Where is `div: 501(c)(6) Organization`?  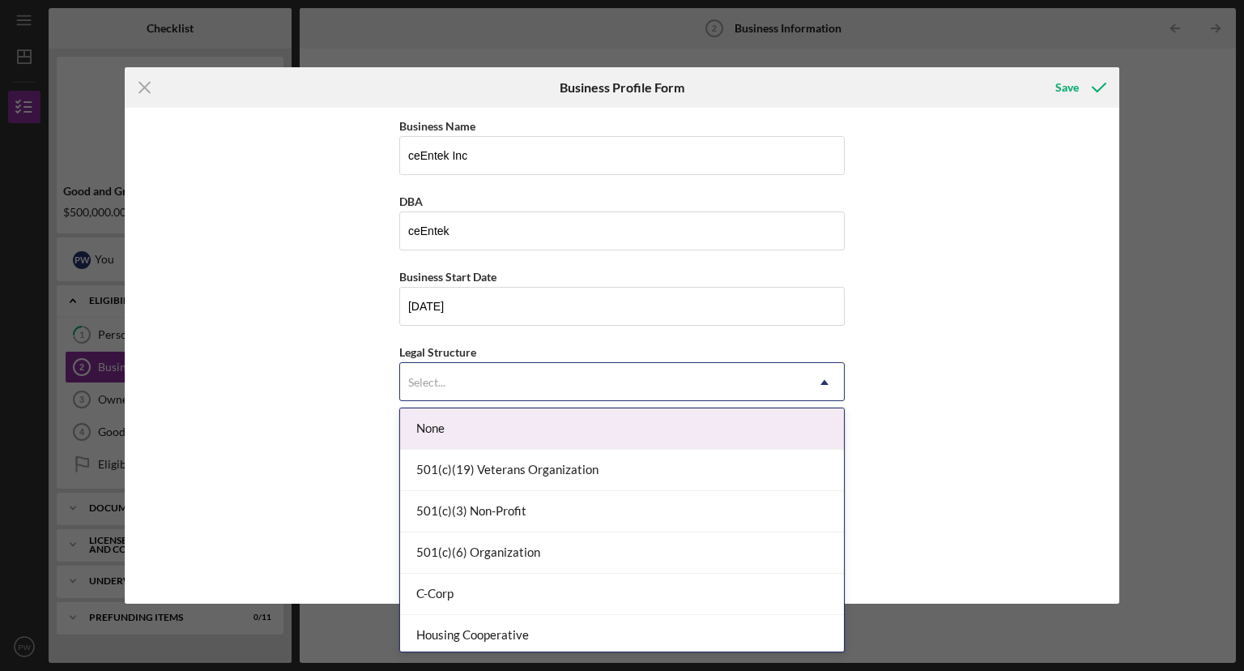 div: 501(c)(6) Organization is located at coordinates (622, 552).